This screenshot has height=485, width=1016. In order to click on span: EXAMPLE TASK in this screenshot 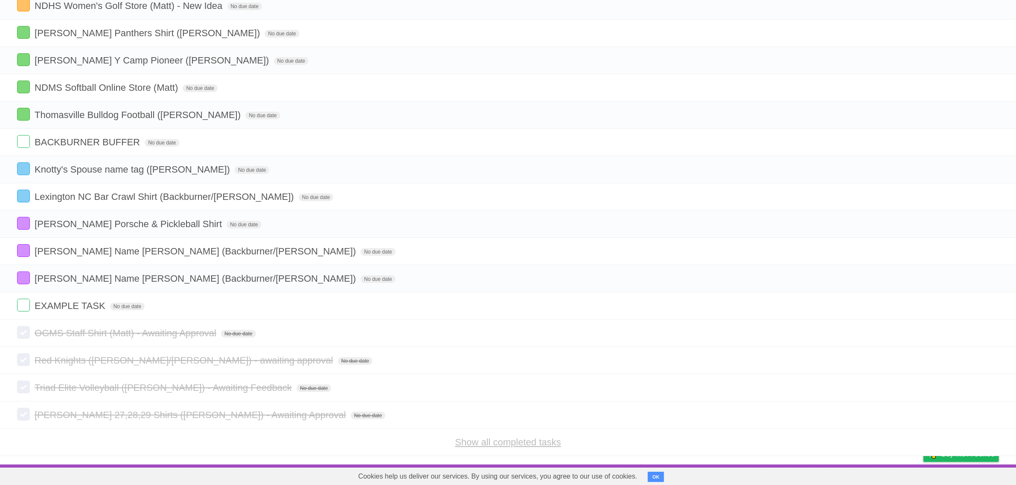, I will do `click(71, 306)`.